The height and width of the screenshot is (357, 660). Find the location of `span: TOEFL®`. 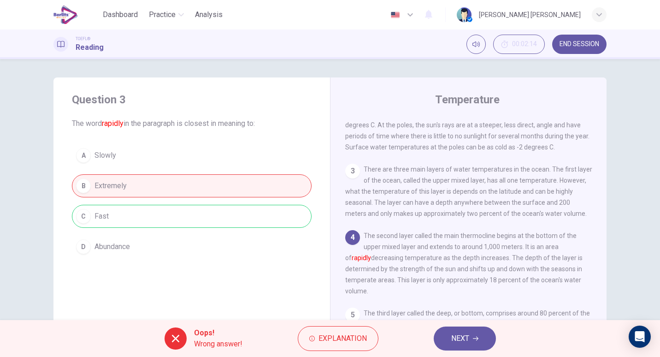

span: TOEFL® is located at coordinates (83, 39).